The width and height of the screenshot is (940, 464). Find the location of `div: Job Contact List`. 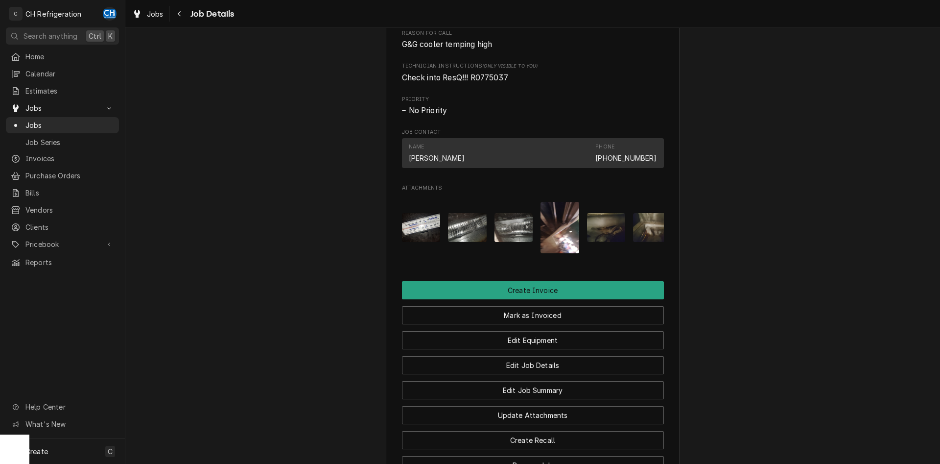

div: Job Contact List is located at coordinates (533, 155).